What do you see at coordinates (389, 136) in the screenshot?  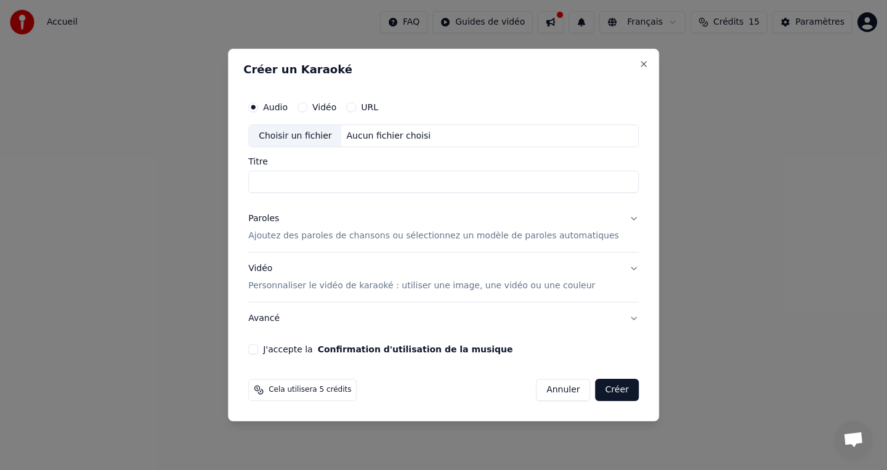 I see `div: Aucun fichier choisi` at bounding box center [389, 136].